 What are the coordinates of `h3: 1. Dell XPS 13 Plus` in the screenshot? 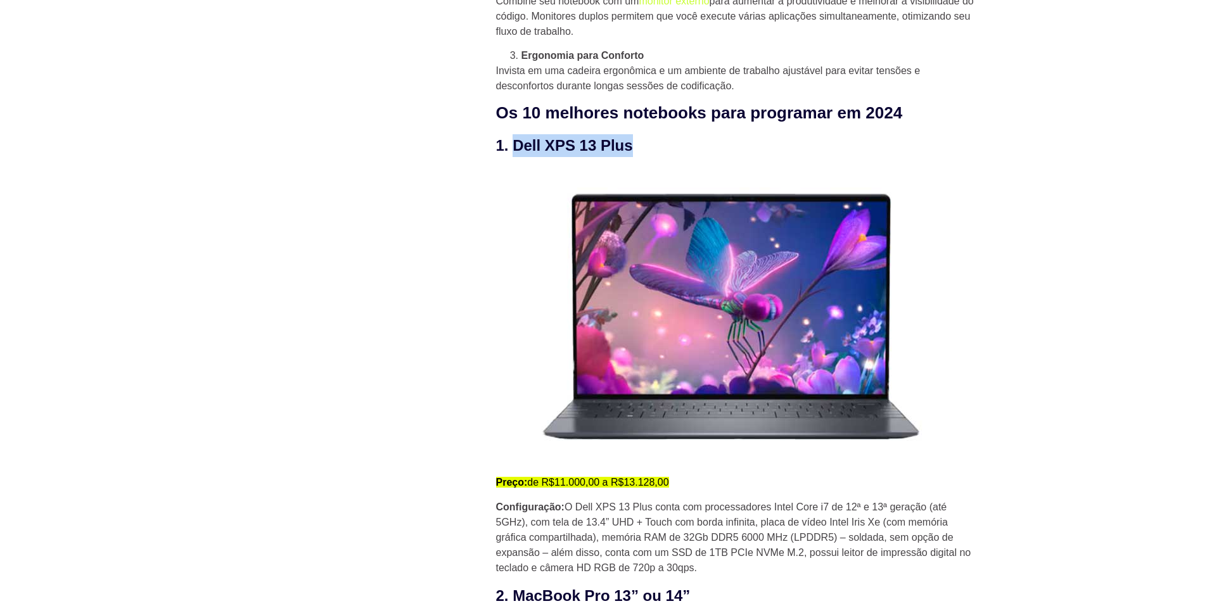 It's located at (737, 146).